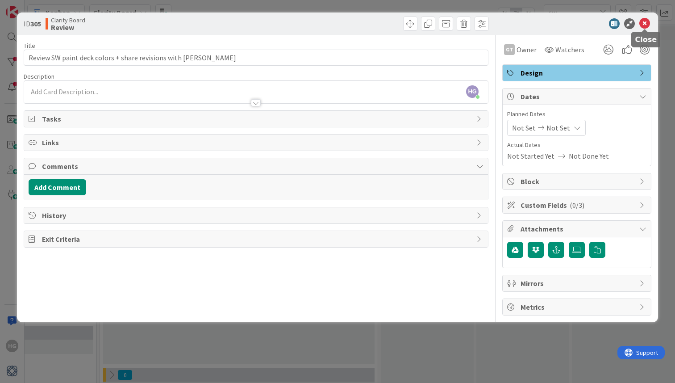  I want to click on div: GT, so click(510, 50).